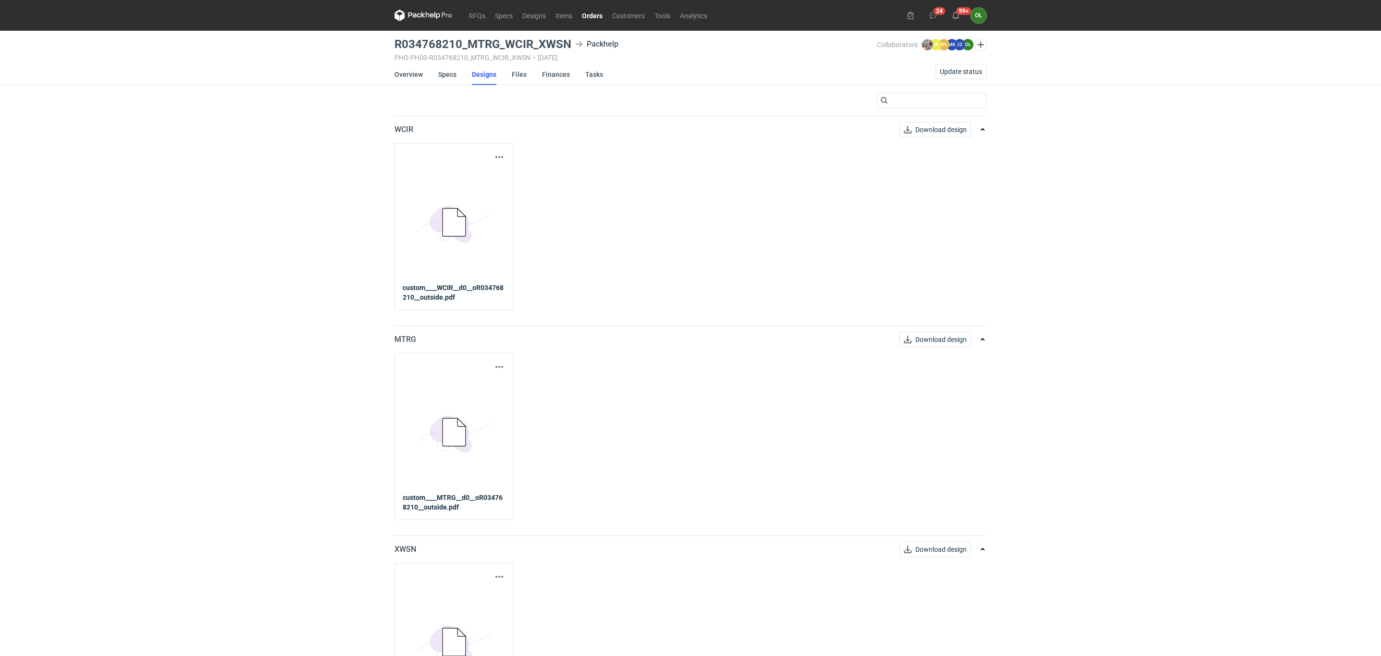 This screenshot has width=1381, height=656. Describe the element at coordinates (897, 45) in the screenshot. I see `span: Collaborators` at that location.